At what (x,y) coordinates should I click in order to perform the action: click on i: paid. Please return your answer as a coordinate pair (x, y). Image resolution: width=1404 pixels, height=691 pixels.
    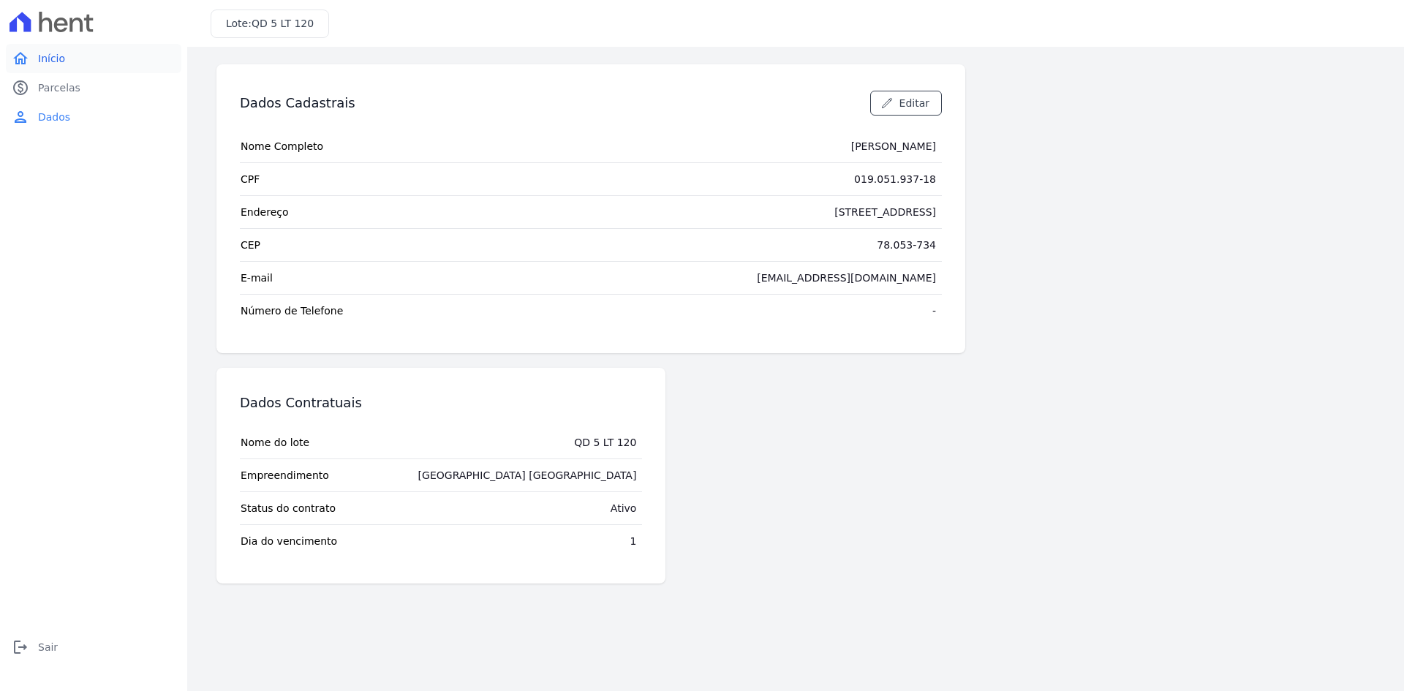
    Looking at the image, I should click on (20, 88).